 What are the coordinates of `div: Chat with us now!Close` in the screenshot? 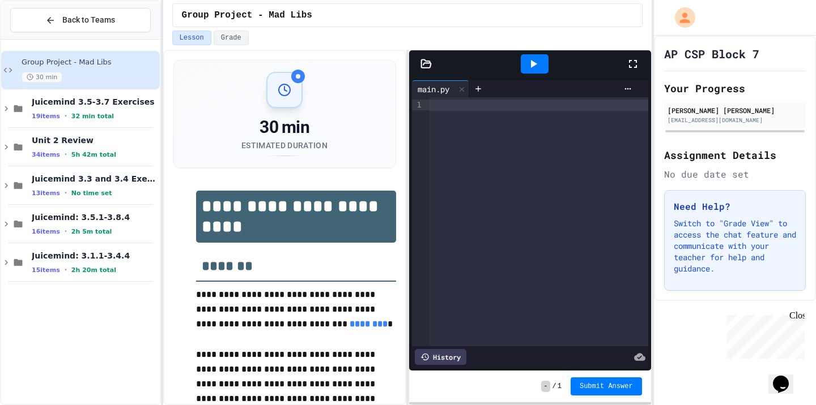 It's located at (41, 38).